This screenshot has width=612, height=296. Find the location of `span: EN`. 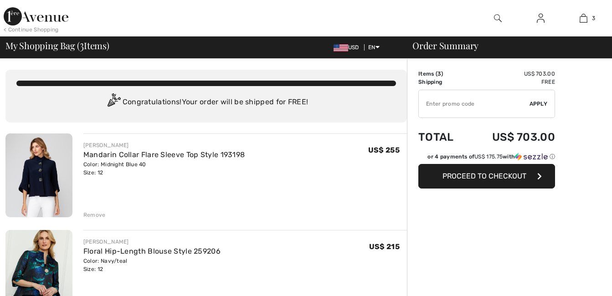

span: EN is located at coordinates (374, 47).